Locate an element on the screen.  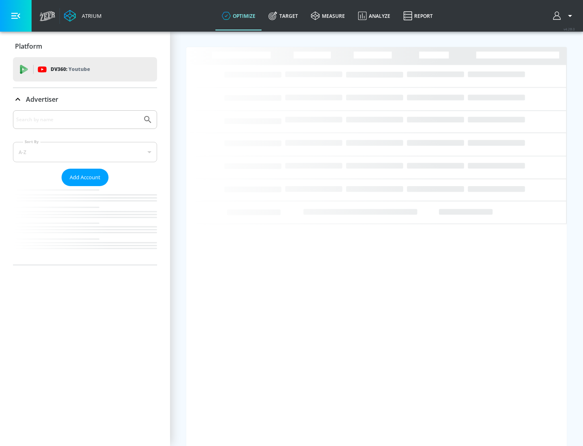
button: Add Account is located at coordinates (85, 177).